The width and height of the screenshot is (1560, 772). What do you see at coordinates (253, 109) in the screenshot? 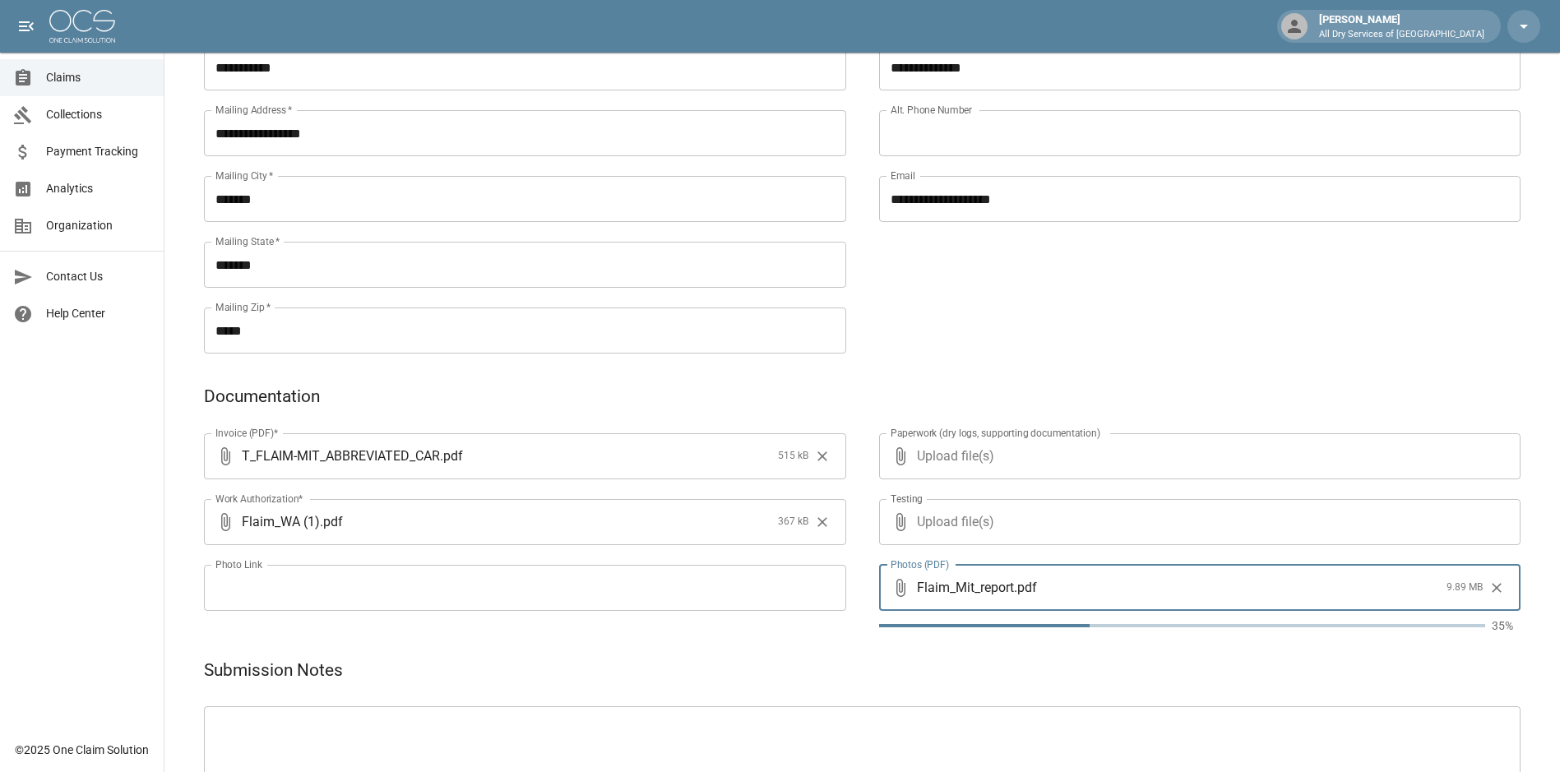
I see `label: Mailing Address` at bounding box center [253, 109].